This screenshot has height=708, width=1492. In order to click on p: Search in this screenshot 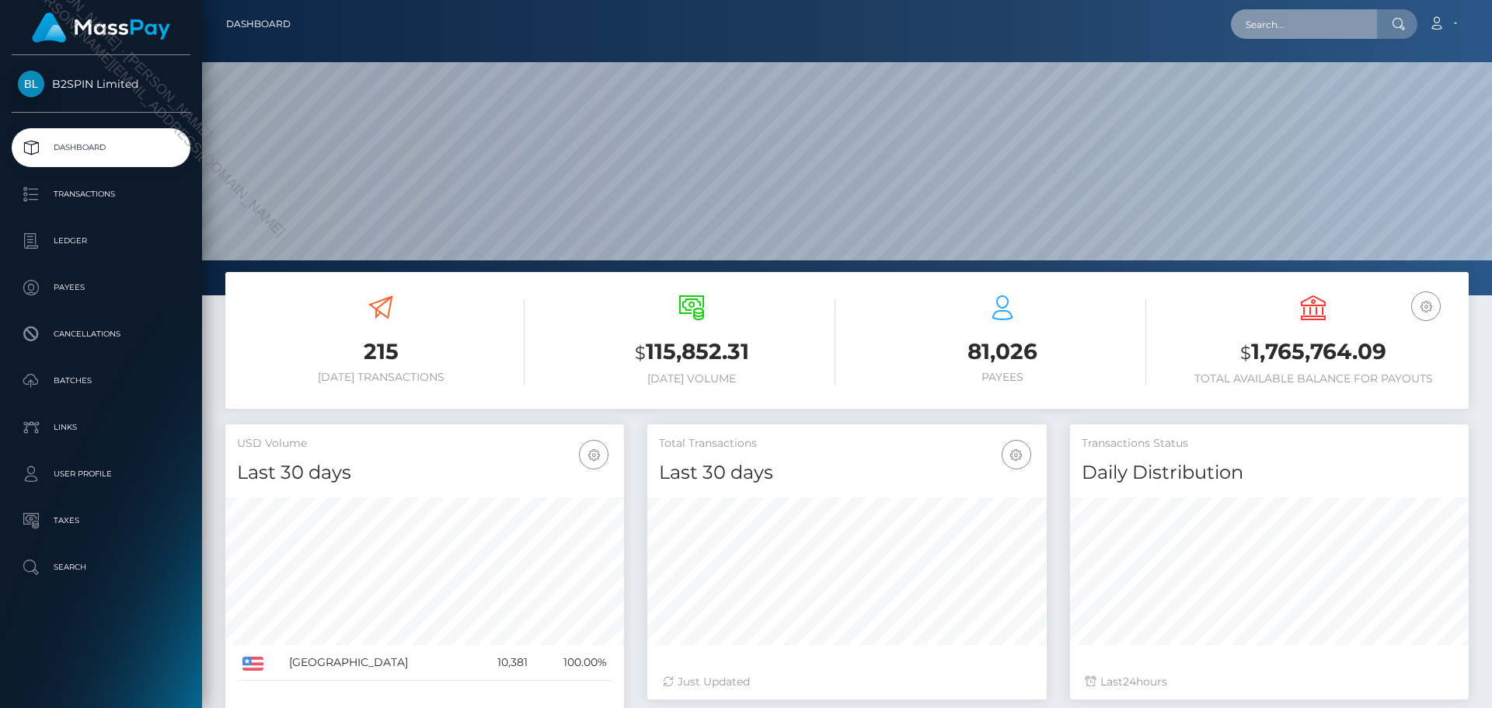, I will do `click(101, 567)`.